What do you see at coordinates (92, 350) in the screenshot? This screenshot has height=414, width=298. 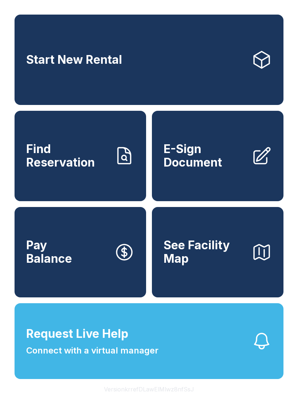 I see `span: Connect with a virtual manager` at bounding box center [92, 350].